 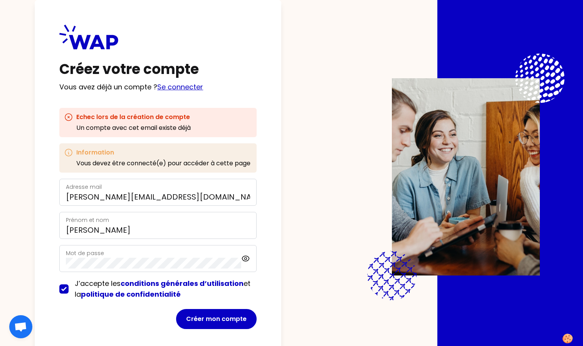 What do you see at coordinates (133, 117) in the screenshot?
I see `h3: Echec lors de la création de compte` at bounding box center [133, 117].